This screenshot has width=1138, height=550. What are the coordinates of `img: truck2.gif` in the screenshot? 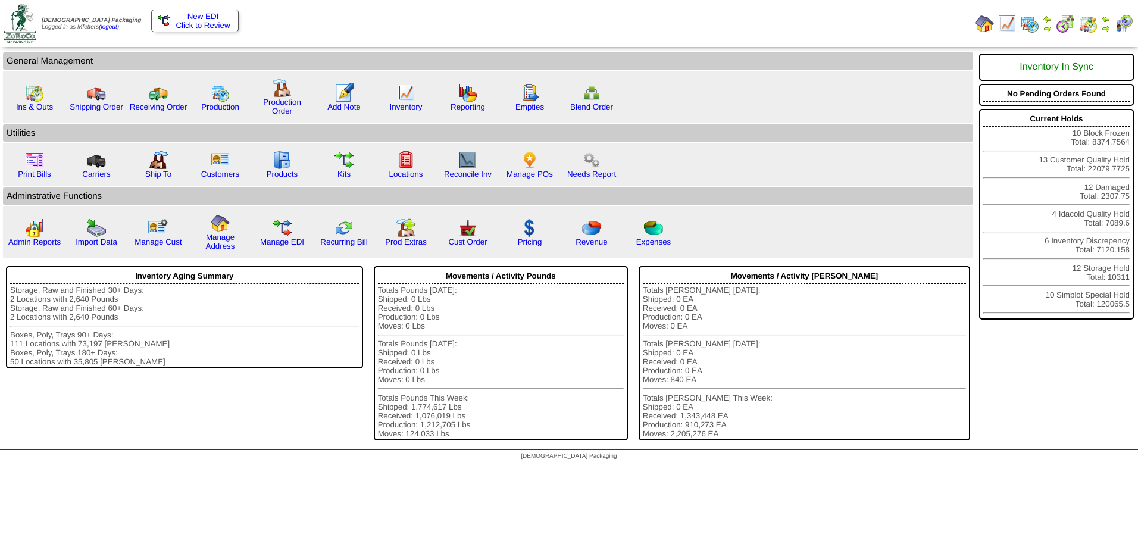 It's located at (158, 93).